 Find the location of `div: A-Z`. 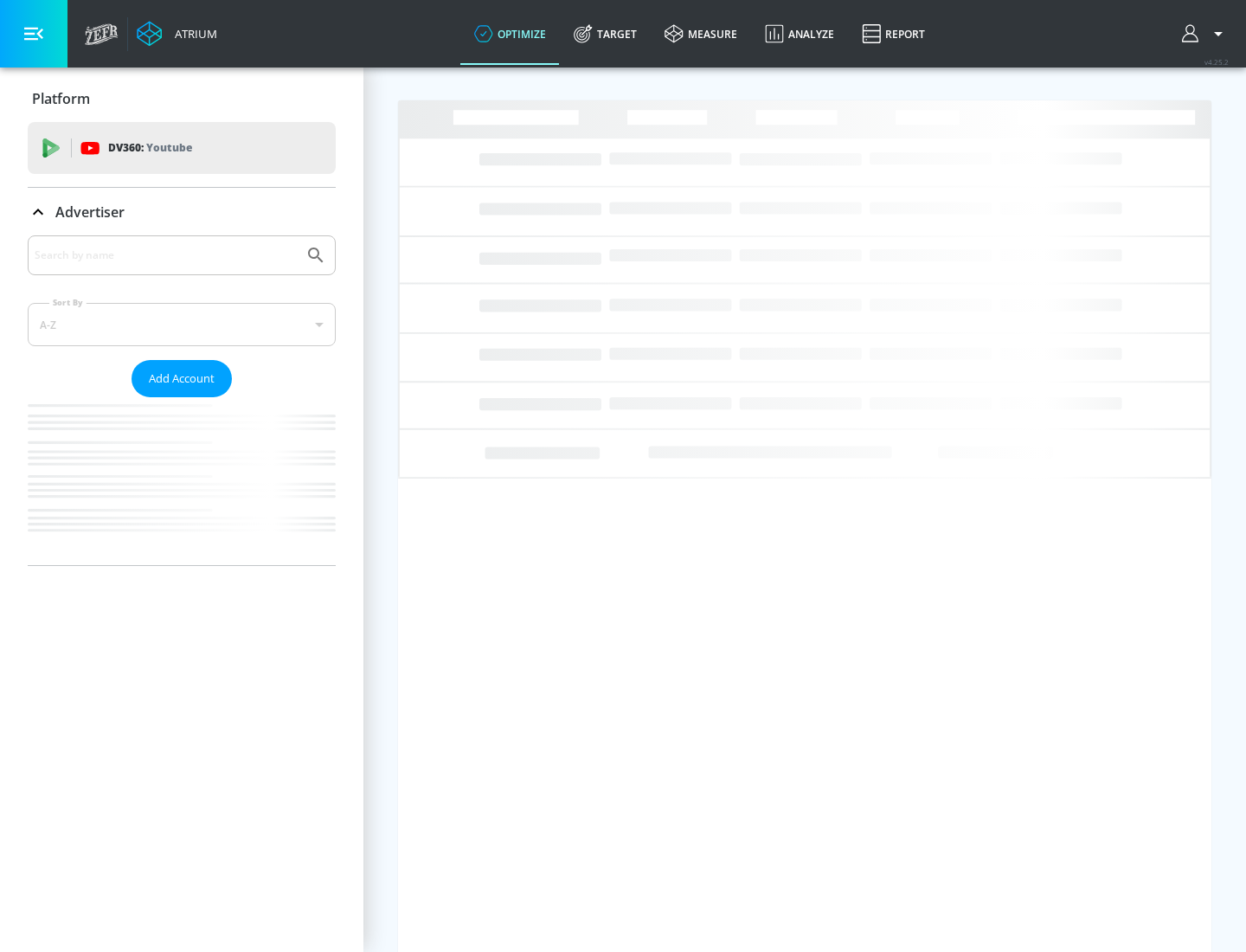

div: A-Z is located at coordinates (181, 325).